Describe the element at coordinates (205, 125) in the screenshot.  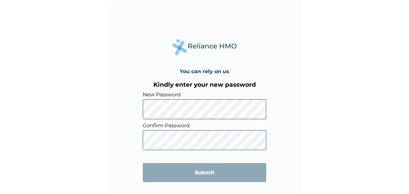
I see `label: Confirm Password` at that location.